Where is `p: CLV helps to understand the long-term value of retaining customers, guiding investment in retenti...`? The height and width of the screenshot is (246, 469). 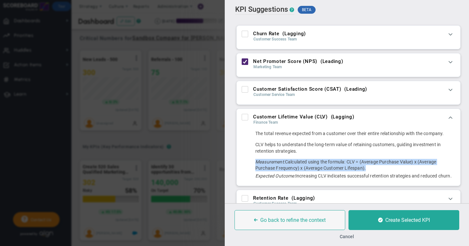
p: CLV helps to understand the long-term value of retaining customers, guiding investment in retenti... is located at coordinates (355, 147).